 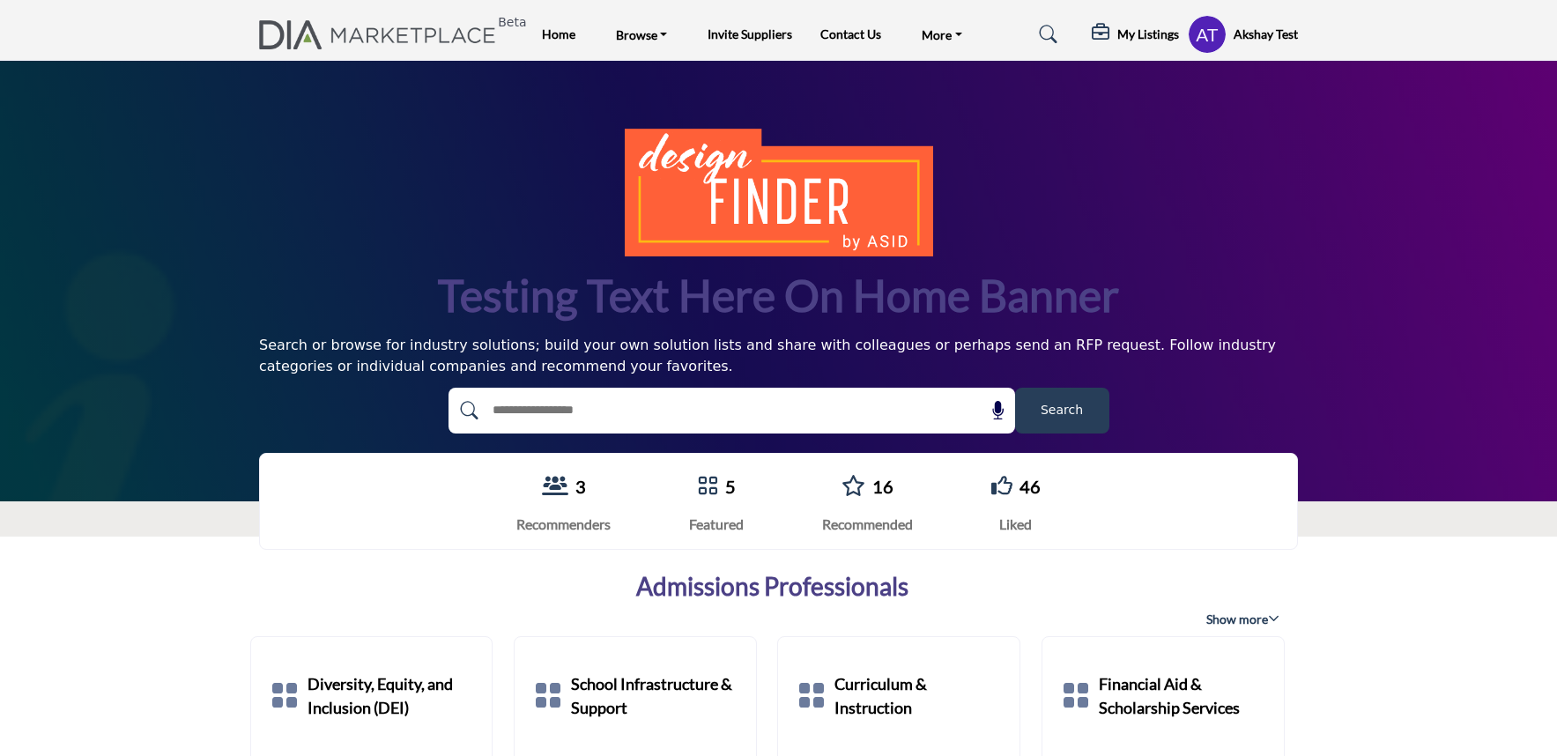 I want to click on h1: Testing text here on home banner, so click(x=778, y=295).